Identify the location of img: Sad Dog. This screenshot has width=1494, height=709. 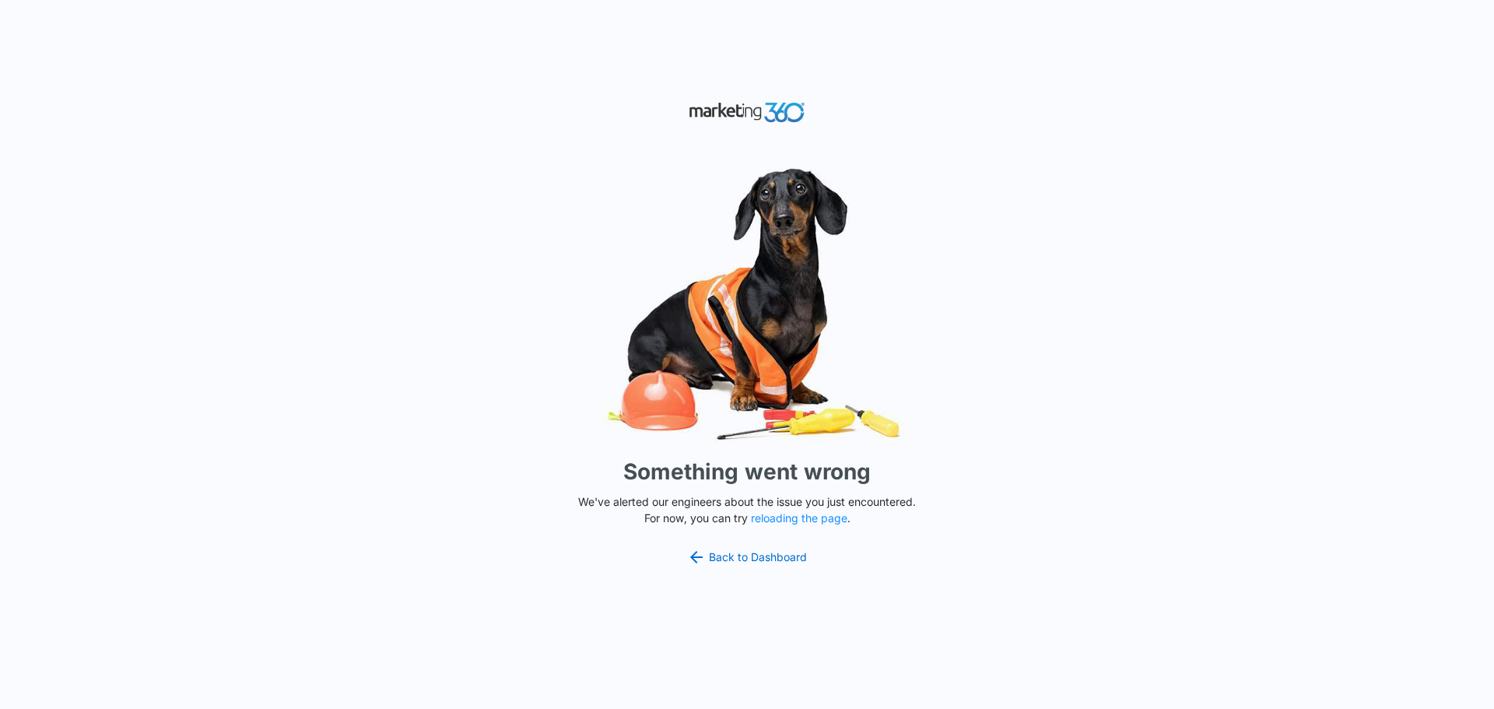
(747, 303).